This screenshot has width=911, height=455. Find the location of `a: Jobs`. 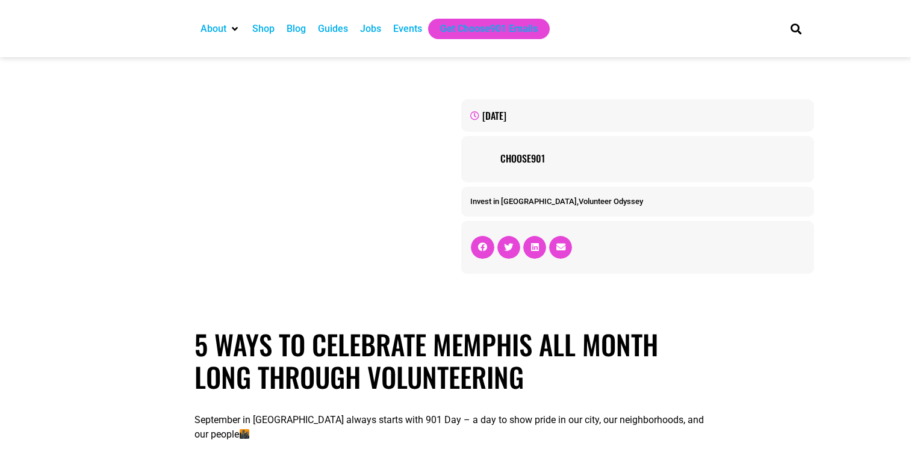

a: Jobs is located at coordinates (370, 29).